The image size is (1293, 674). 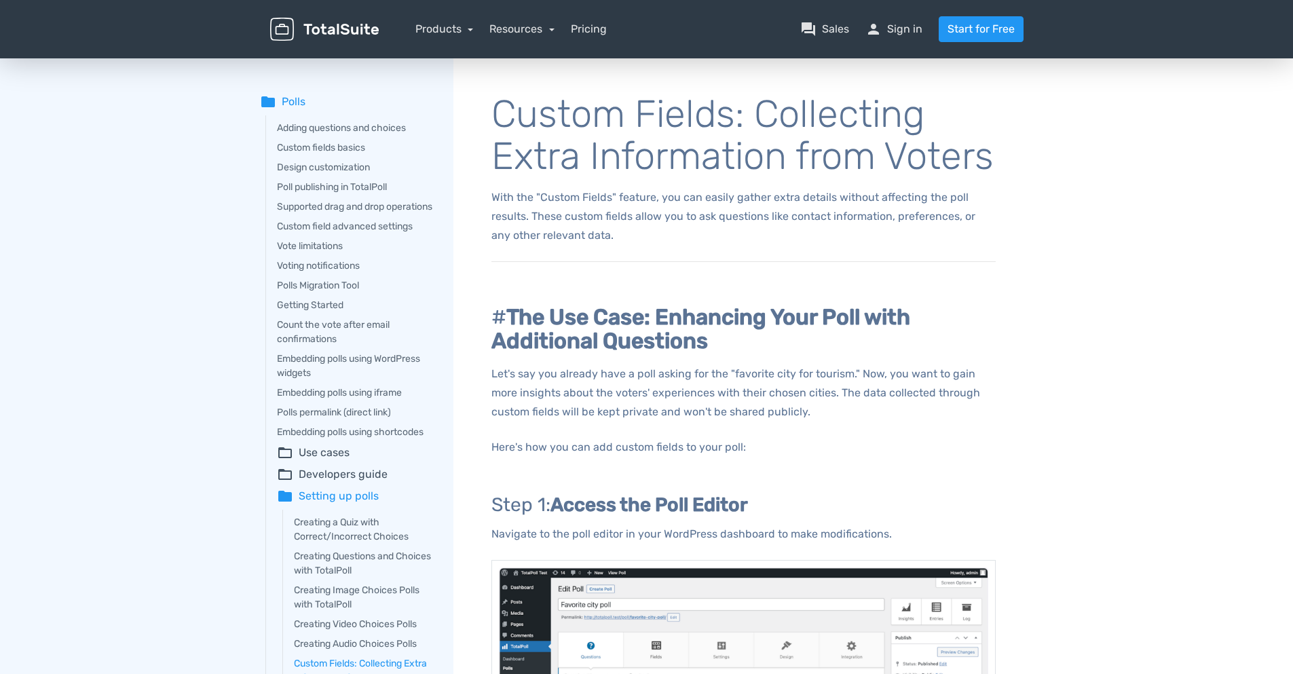 What do you see at coordinates (356, 432) in the screenshot?
I see `a: Embedding polls using shortcodes` at bounding box center [356, 432].